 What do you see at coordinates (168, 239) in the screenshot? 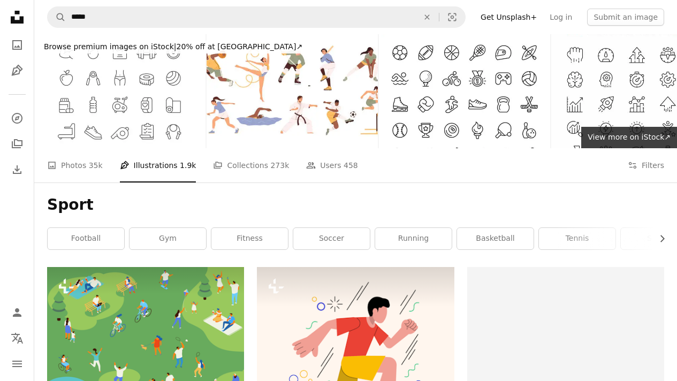
I see `a: gym` at bounding box center [168, 239].